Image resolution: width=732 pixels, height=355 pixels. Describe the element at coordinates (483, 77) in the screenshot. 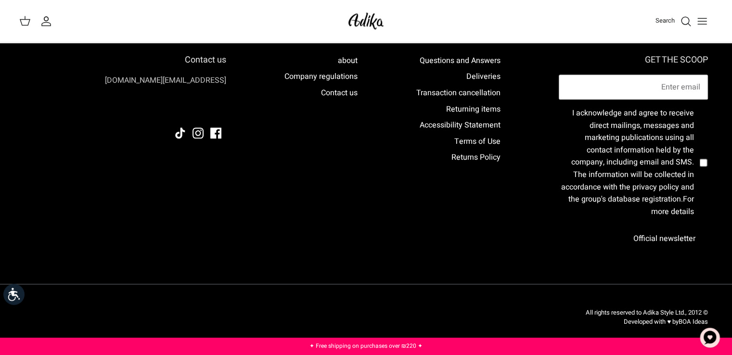

I see `a: Deliveries` at that location.